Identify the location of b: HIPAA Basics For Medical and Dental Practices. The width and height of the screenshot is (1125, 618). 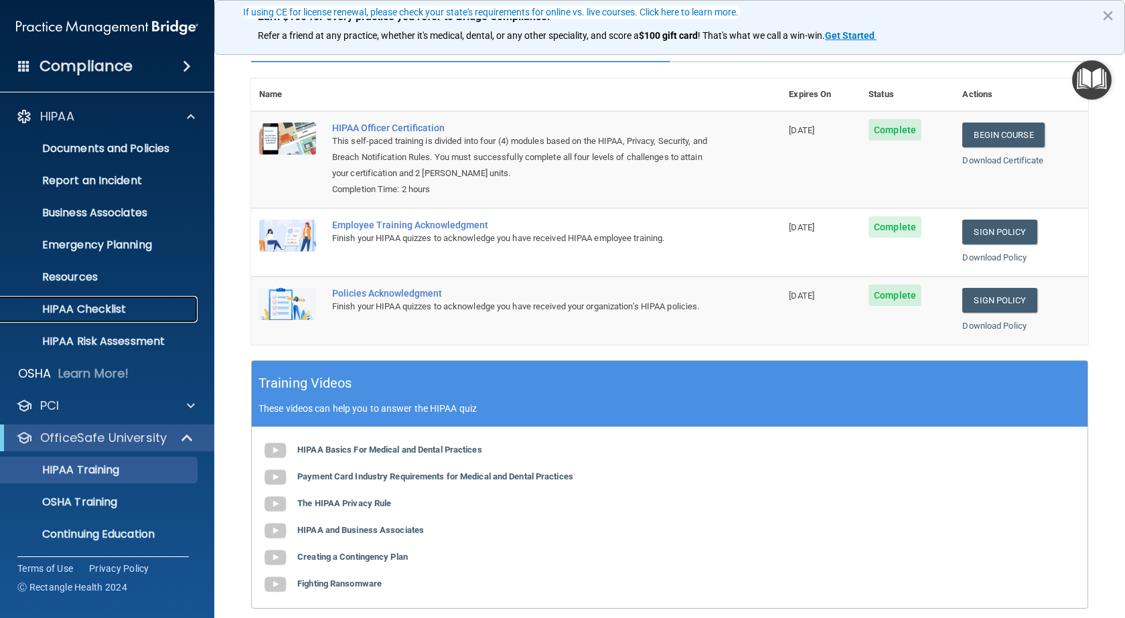
(390, 449).